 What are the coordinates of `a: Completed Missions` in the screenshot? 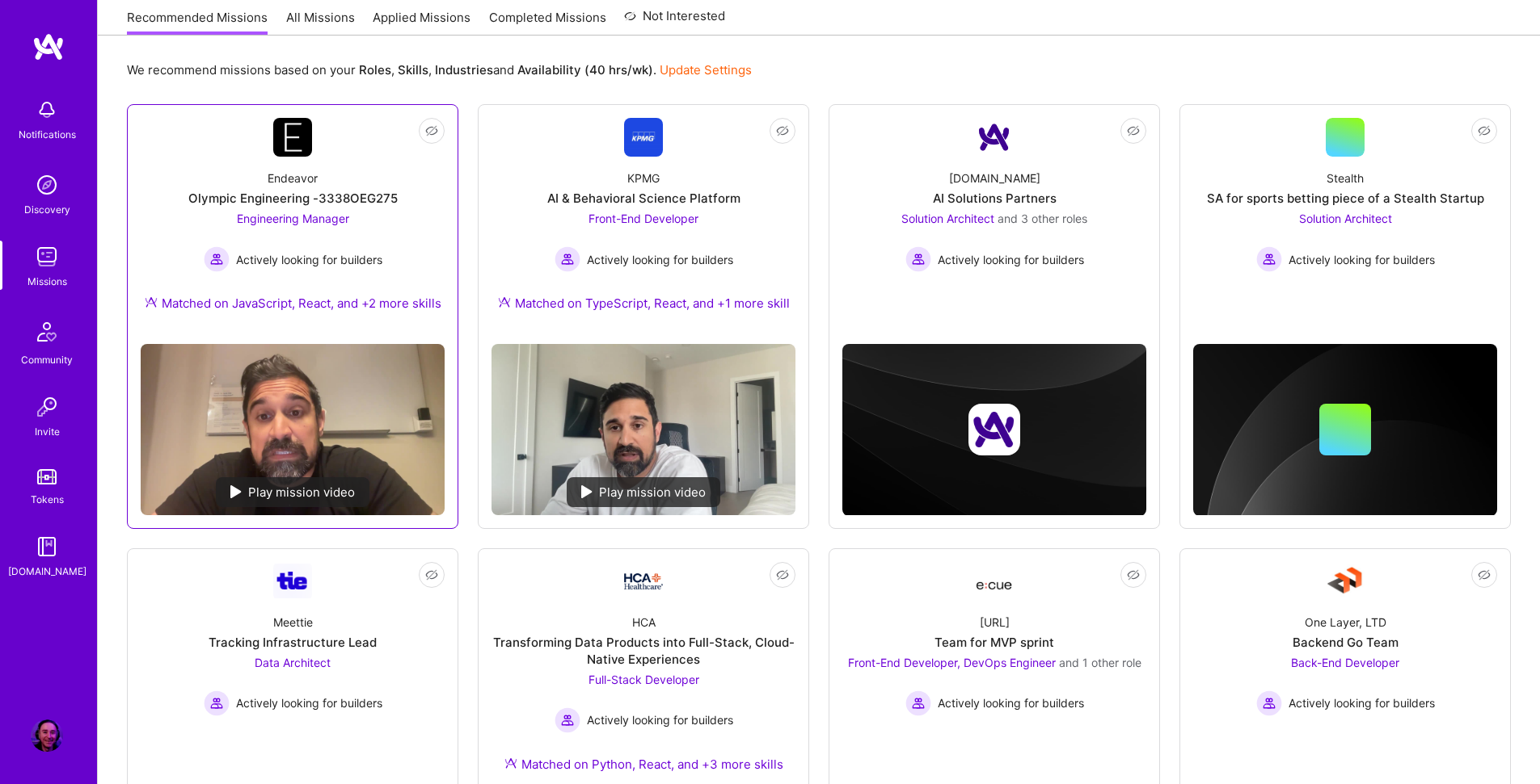 It's located at (548, 22).